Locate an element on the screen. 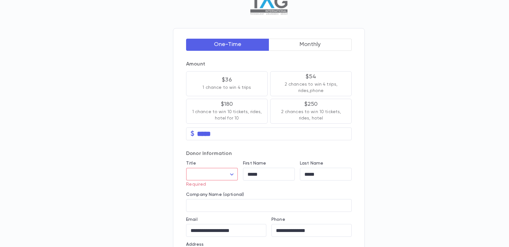 The image size is (509, 247). p: $180 is located at coordinates (227, 104).